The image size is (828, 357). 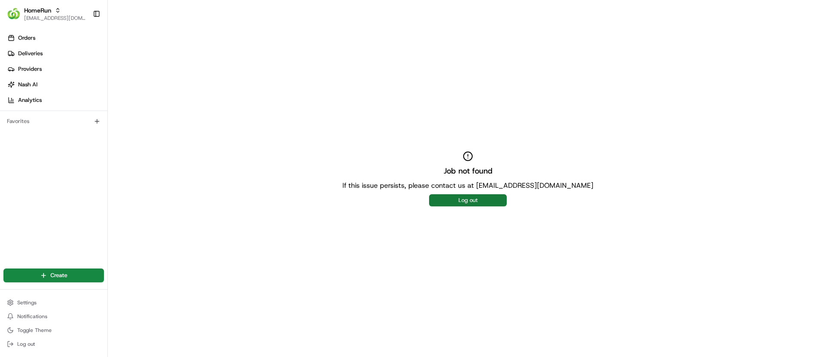 What do you see at coordinates (38, 10) in the screenshot?
I see `button: HomeRun` at bounding box center [38, 10].